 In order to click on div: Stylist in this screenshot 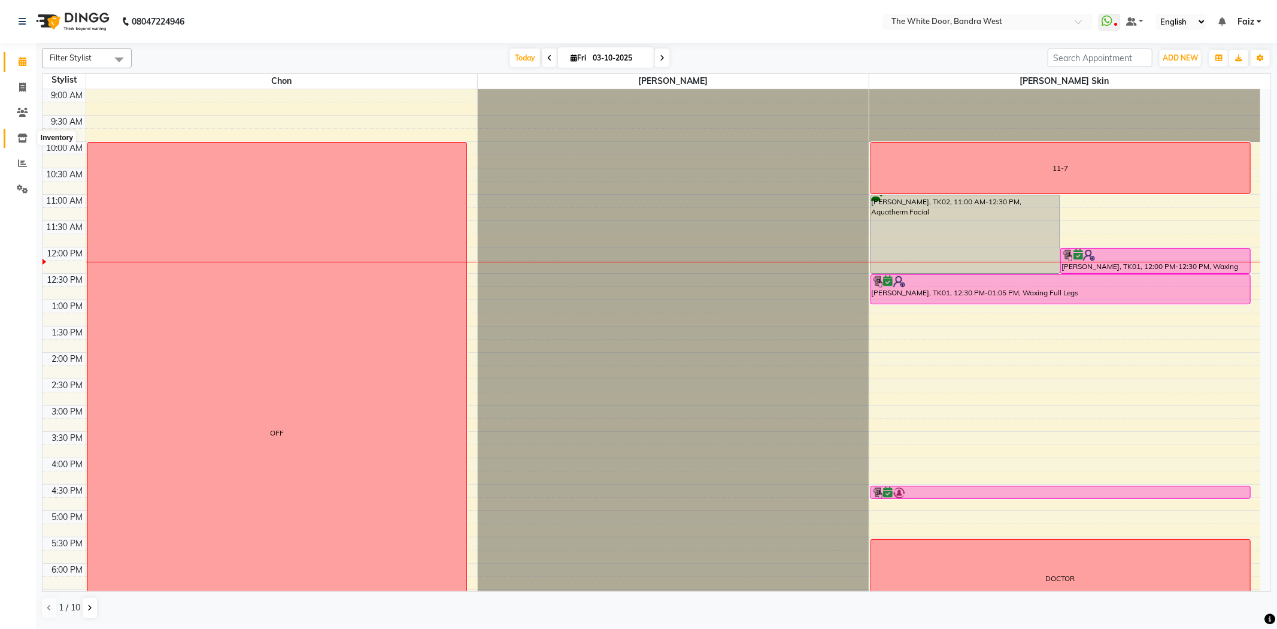, I will do `click(64, 80)`.